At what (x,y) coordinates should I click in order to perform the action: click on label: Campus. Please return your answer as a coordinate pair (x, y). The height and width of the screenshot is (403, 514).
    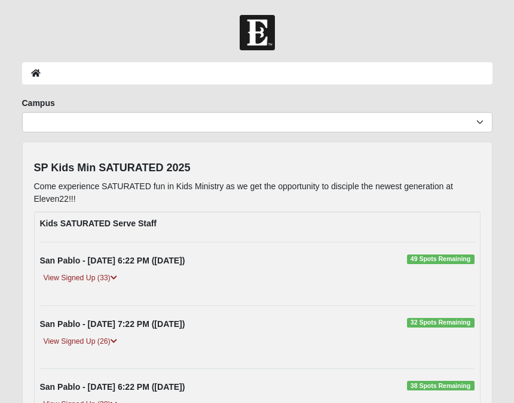
    Looking at the image, I should click on (38, 103).